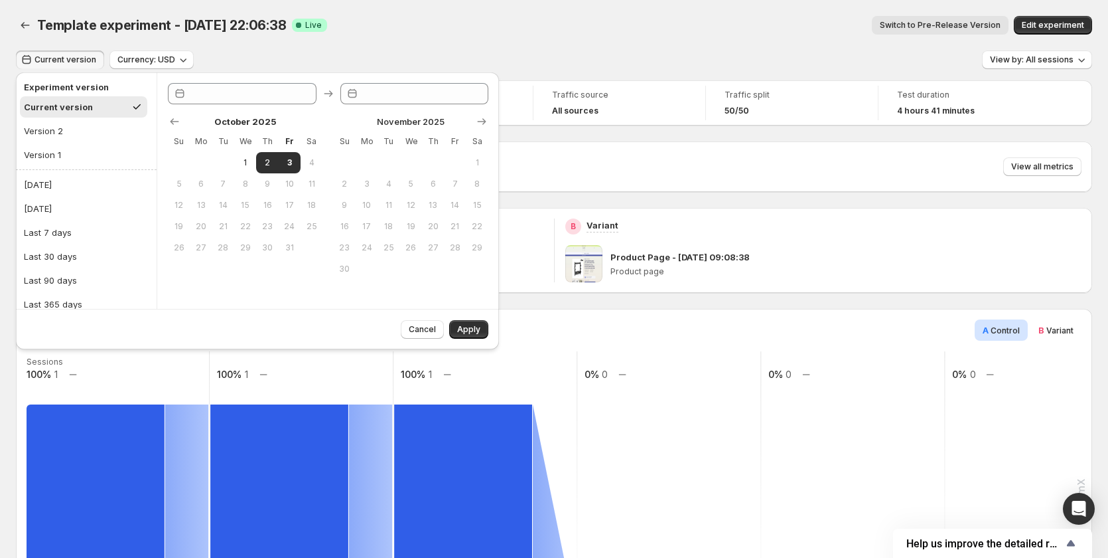 The image size is (1108, 558). Describe the element at coordinates (433, 205) in the screenshot. I see `button: Thursday November 13 2025` at that location.